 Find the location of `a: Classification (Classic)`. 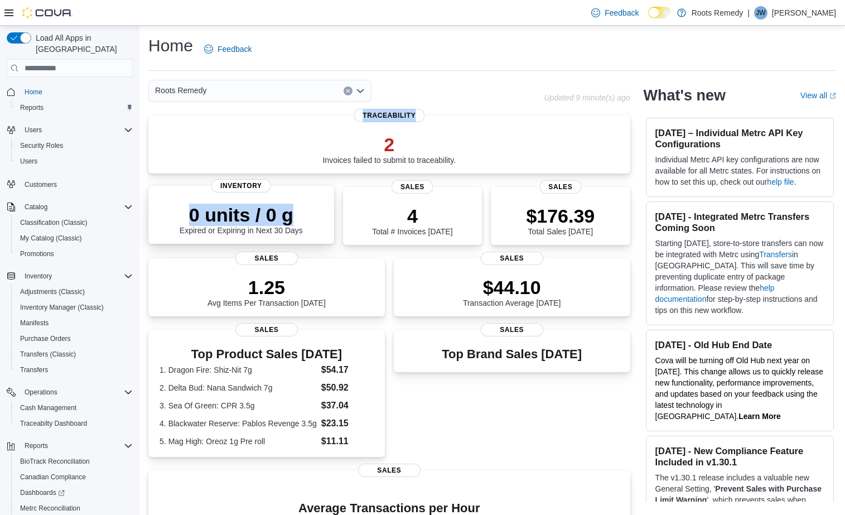

a: Classification (Classic) is located at coordinates (54, 223).